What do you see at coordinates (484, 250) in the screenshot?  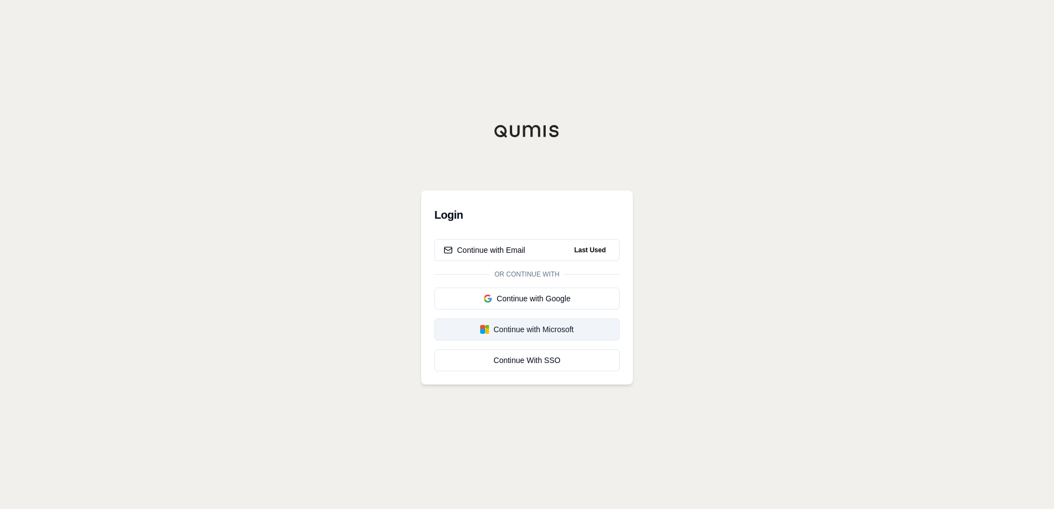 I see `div: Continue with Email` at bounding box center [484, 250].